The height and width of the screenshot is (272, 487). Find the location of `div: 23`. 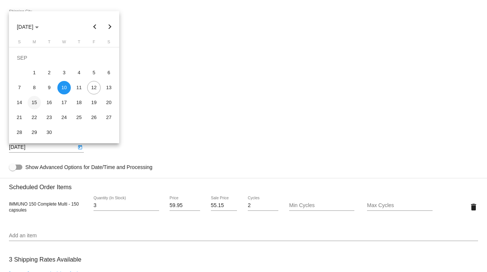

div: 23 is located at coordinates (49, 117).